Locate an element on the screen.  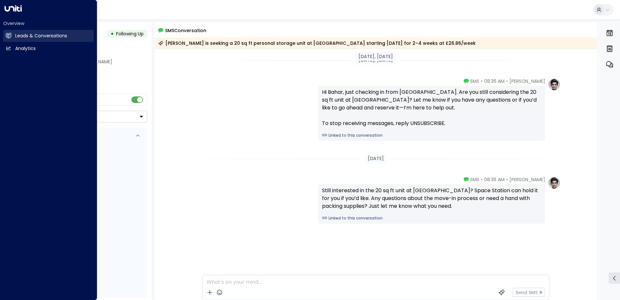
h2: Leads & Conversations is located at coordinates (41, 36).